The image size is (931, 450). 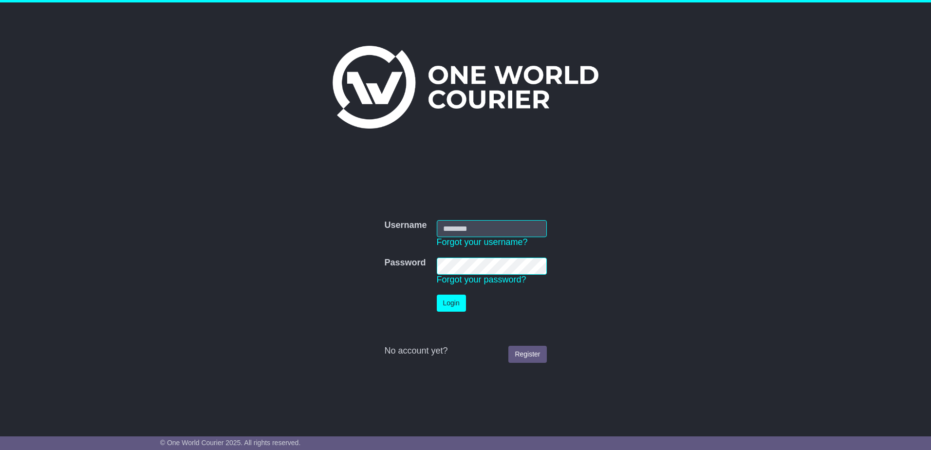 What do you see at coordinates (230, 443) in the screenshot?
I see `span: © One World Courier 2025. All rights reserved.` at bounding box center [230, 443].